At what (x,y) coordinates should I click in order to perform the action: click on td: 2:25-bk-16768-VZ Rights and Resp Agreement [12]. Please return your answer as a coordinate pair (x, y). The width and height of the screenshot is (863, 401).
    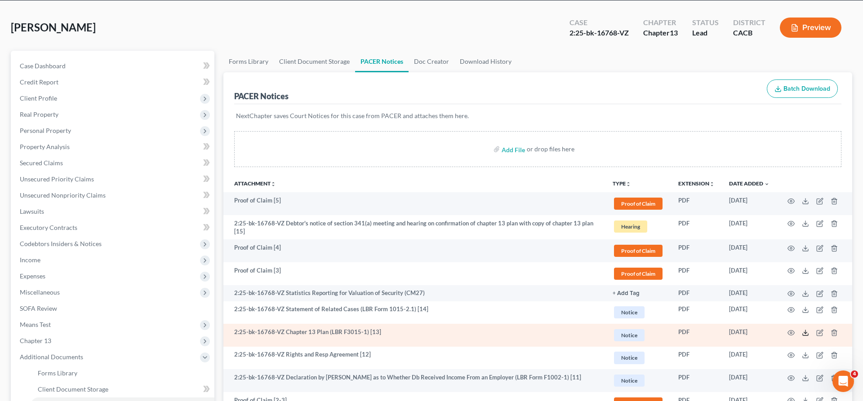
    Looking at the image, I should click on (414, 358).